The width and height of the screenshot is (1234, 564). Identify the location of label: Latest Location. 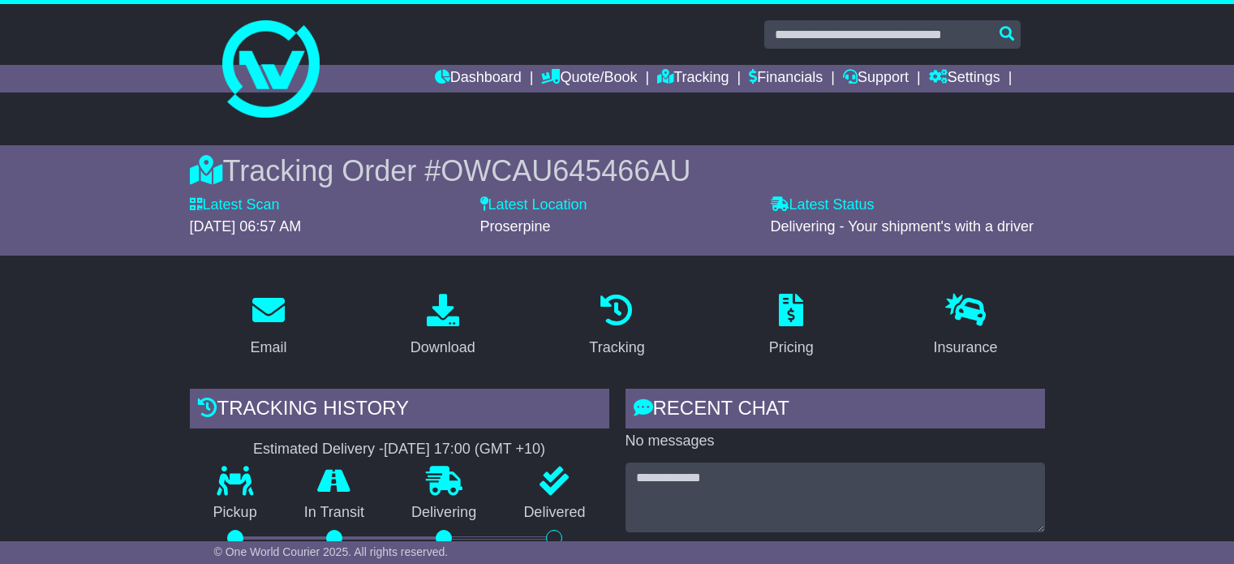
(534, 205).